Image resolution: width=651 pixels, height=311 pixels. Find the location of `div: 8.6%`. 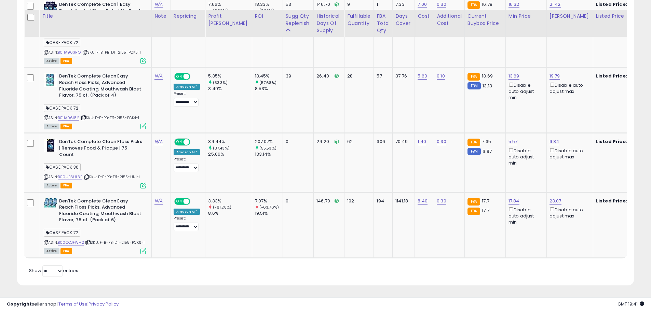

div: 8.6% is located at coordinates (230, 214).